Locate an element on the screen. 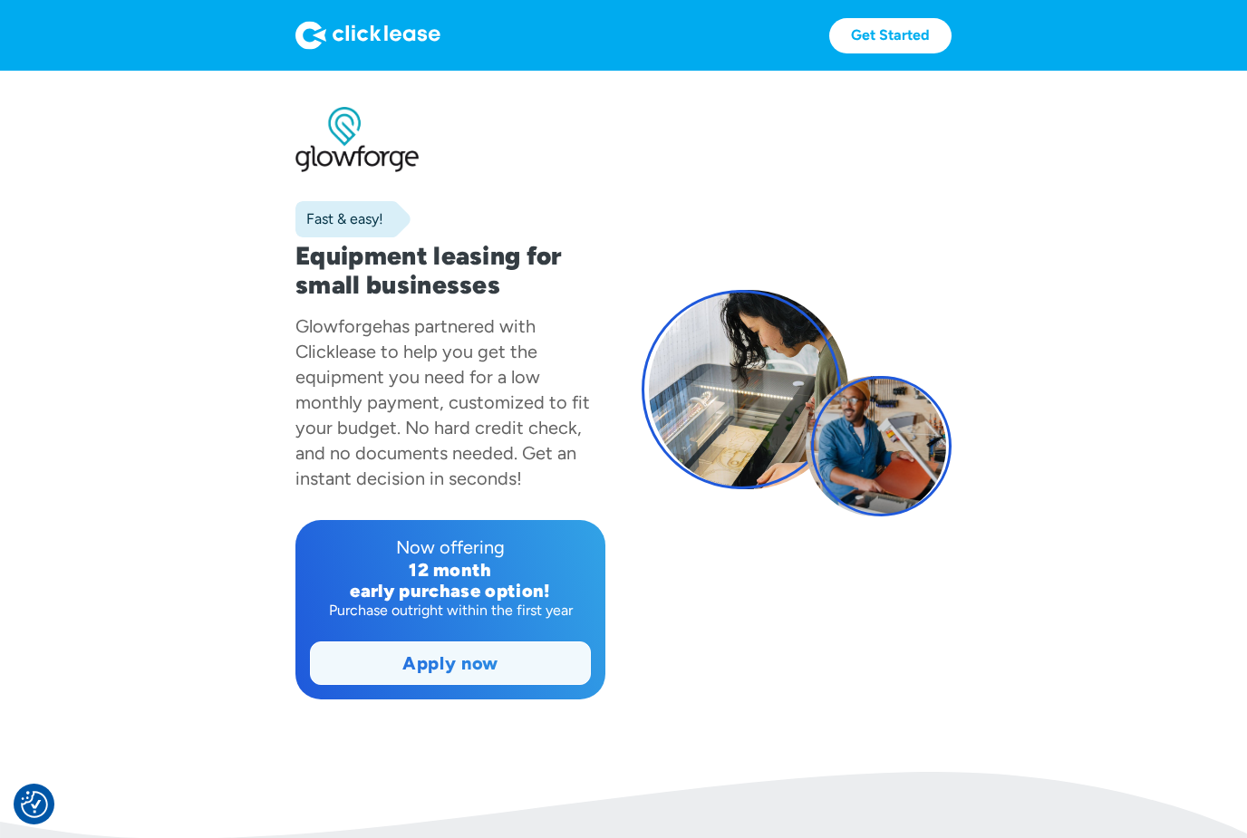 This screenshot has width=1247, height=838. img: Logo is located at coordinates (368, 35).